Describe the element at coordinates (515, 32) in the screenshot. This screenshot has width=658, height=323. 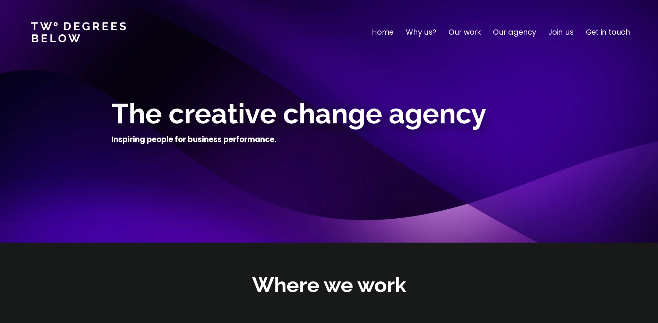
I see `p: Our agency` at that location.